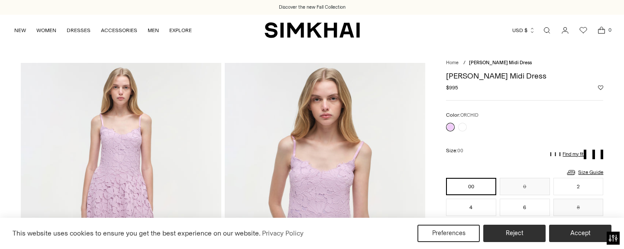 The image size is (624, 249). What do you see at coordinates (601, 30) in the screenshot?
I see `a: Open cart modal` at bounding box center [601, 30].